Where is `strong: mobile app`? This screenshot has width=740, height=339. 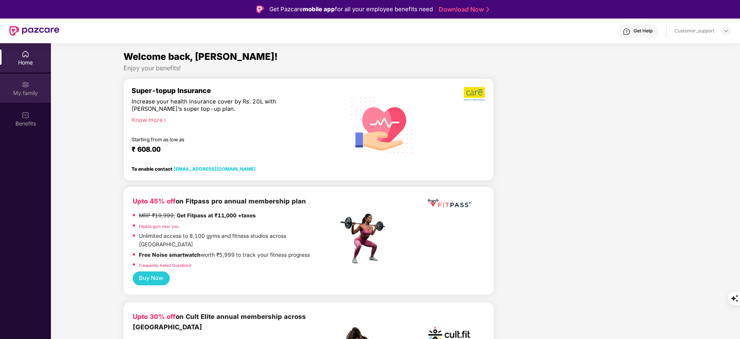
strong: mobile app is located at coordinates (319, 9).